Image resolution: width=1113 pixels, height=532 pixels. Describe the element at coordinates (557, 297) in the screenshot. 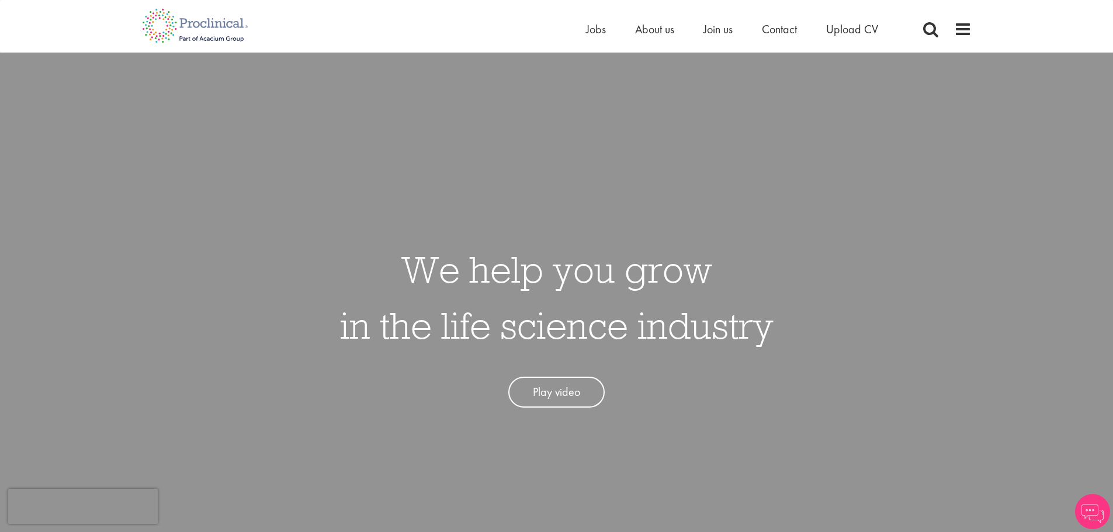

I see `h1: We help you grow in the life science industry` at that location.